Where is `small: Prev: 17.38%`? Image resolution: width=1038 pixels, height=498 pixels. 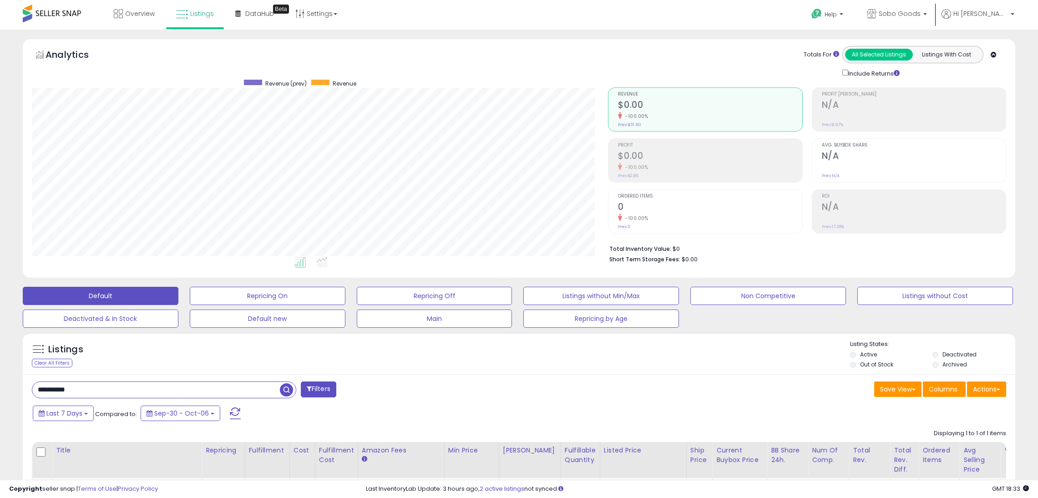 small: Prev: 17.38% is located at coordinates (833, 227).